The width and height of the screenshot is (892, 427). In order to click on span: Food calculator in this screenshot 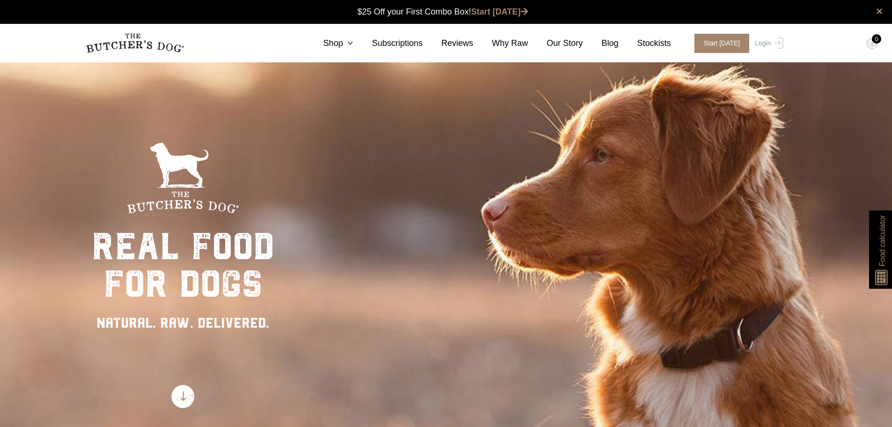, I will do `click(882, 240)`.